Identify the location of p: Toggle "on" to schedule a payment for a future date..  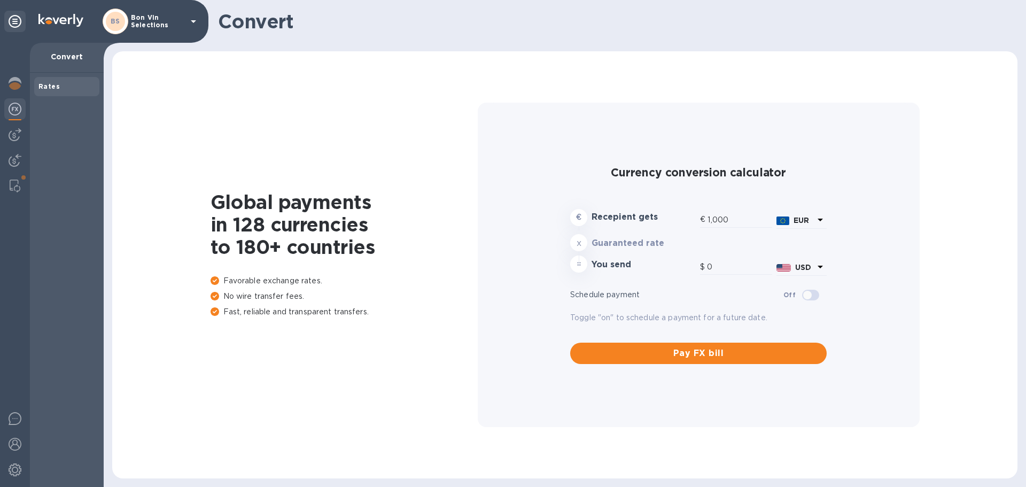
(699, 317).